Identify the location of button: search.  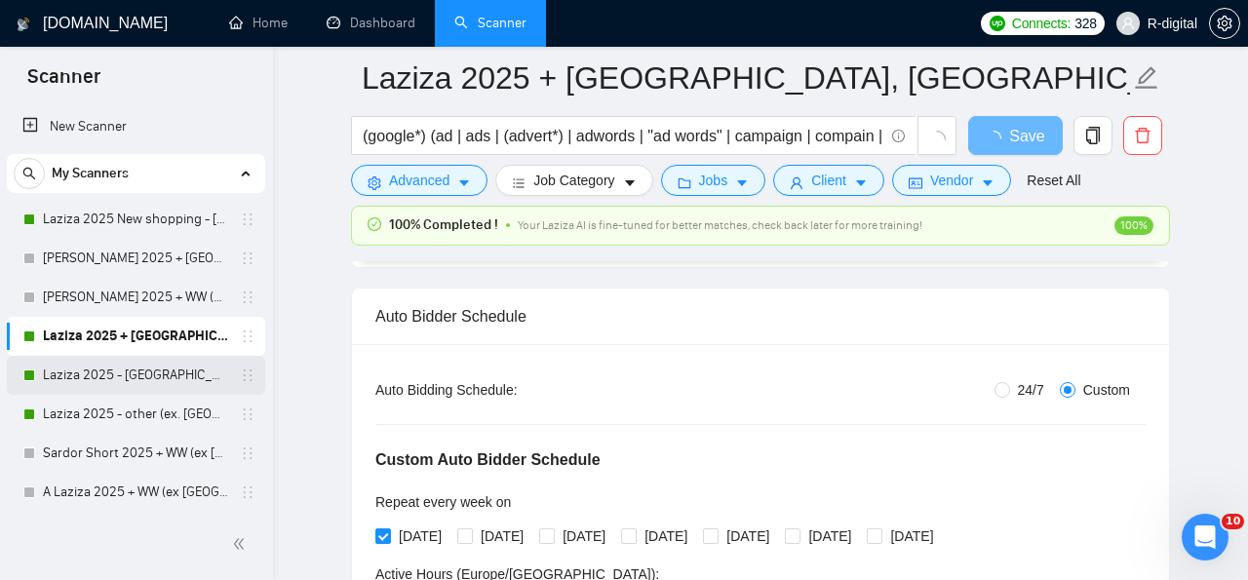
(29, 174).